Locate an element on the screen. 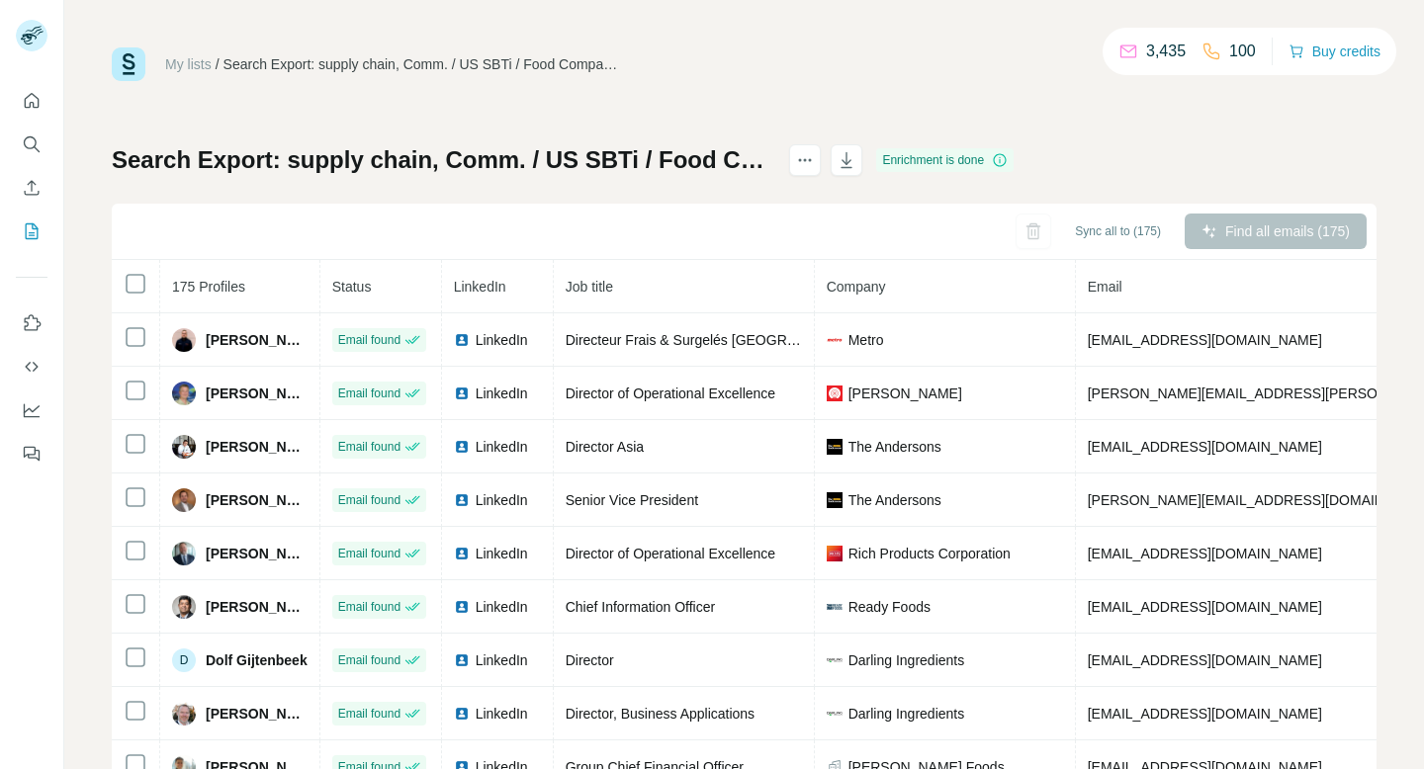  button: Use Surfe API is located at coordinates (32, 367).